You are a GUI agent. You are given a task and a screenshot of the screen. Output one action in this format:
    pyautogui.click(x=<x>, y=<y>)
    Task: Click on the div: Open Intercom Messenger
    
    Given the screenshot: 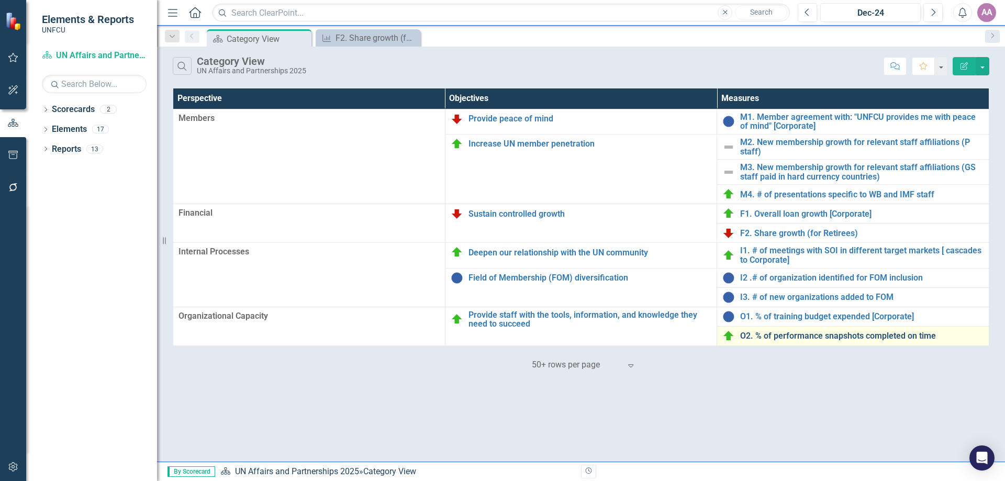 What is the action you would take?
    pyautogui.click(x=982, y=458)
    